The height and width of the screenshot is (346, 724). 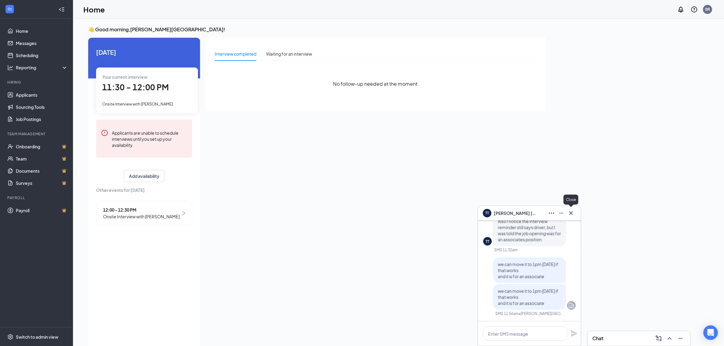 I want to click on svg: Notifications, so click(x=681, y=9).